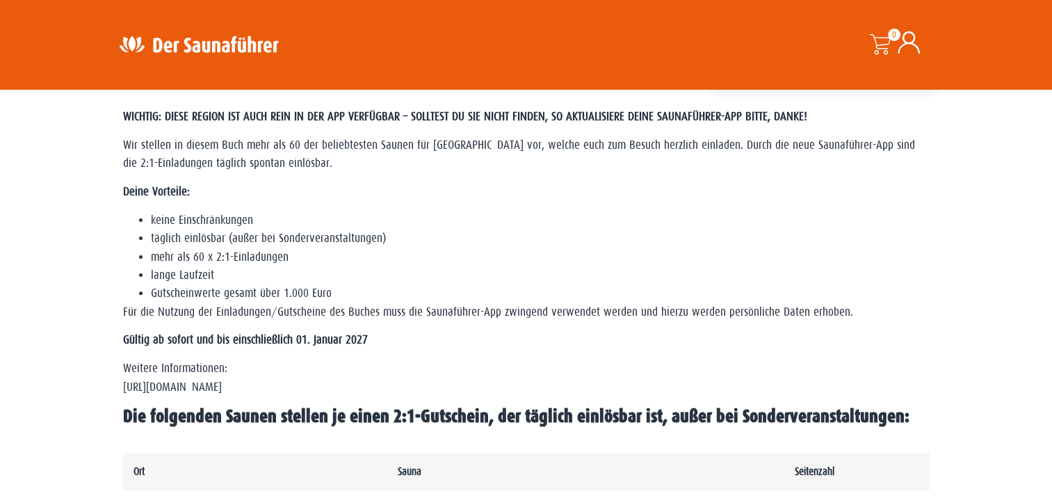 The image size is (1052, 498). What do you see at coordinates (526, 312) in the screenshot?
I see `p: Für die Nutzung der Einladungen/Gutscheine des Buches muss die Saunaführer-App zwingend verwendet...` at bounding box center [526, 312].